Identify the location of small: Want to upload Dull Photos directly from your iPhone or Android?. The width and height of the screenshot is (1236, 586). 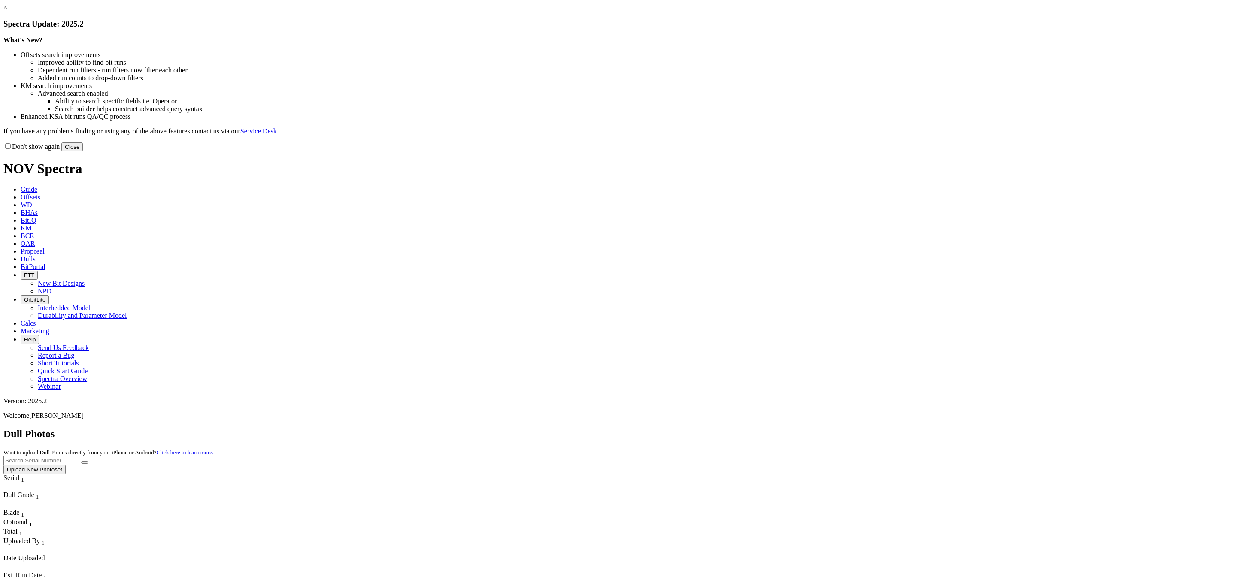
(108, 452).